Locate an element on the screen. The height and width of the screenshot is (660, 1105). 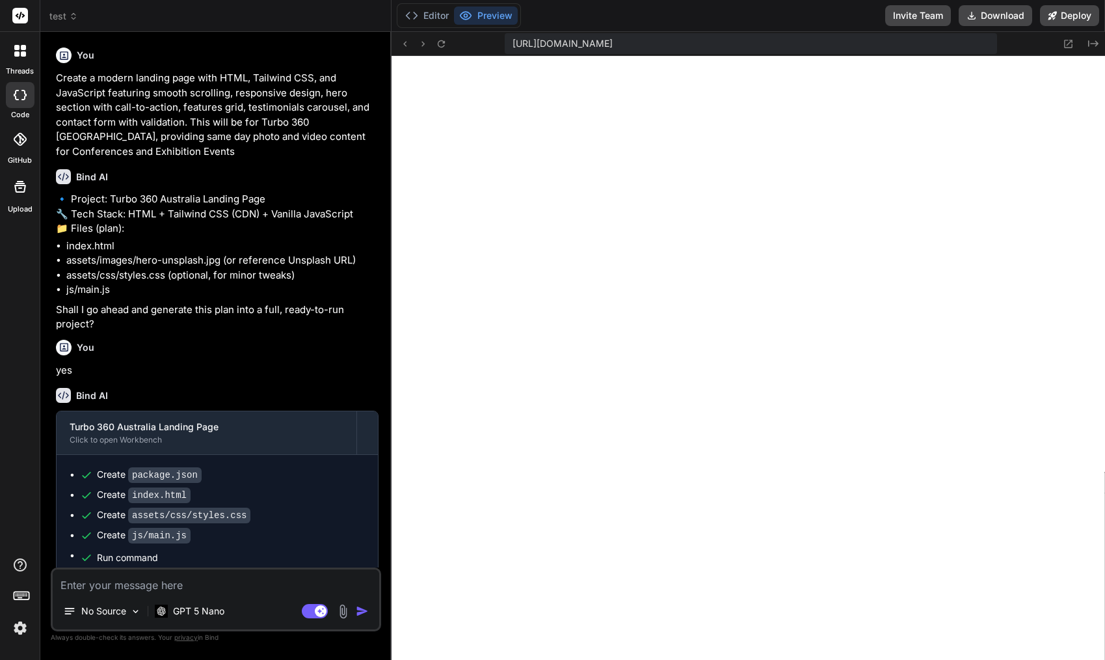
code: package.json is located at coordinates (165, 475).